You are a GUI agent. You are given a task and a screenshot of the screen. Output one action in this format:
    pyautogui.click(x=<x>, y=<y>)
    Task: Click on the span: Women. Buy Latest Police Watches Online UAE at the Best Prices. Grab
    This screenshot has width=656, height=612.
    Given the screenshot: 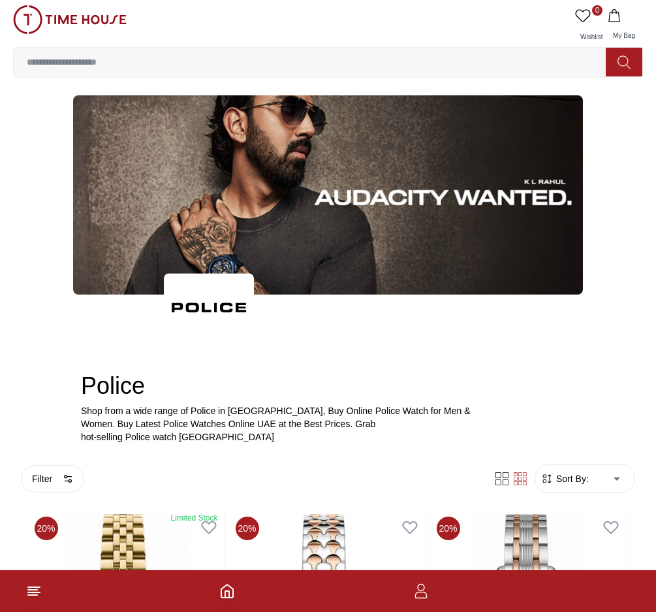 What is the action you would take?
    pyautogui.click(x=228, y=424)
    